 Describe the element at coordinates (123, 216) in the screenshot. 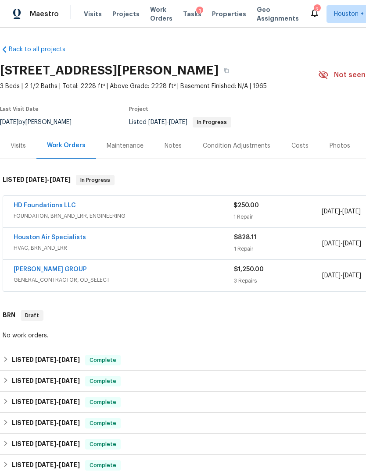

I see `span: FOUNDATION, BRN_AND_LRR, ENGINEERING` at that location.